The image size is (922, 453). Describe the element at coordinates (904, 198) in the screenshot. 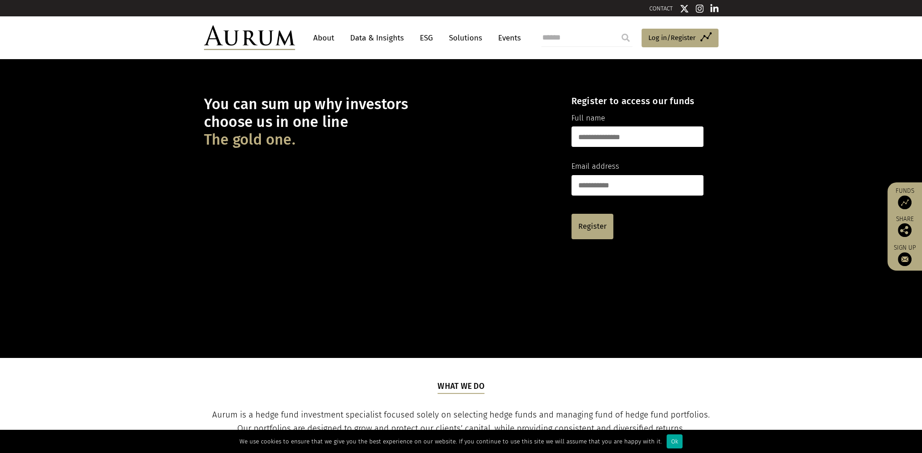

I see `a: Funds` at that location.